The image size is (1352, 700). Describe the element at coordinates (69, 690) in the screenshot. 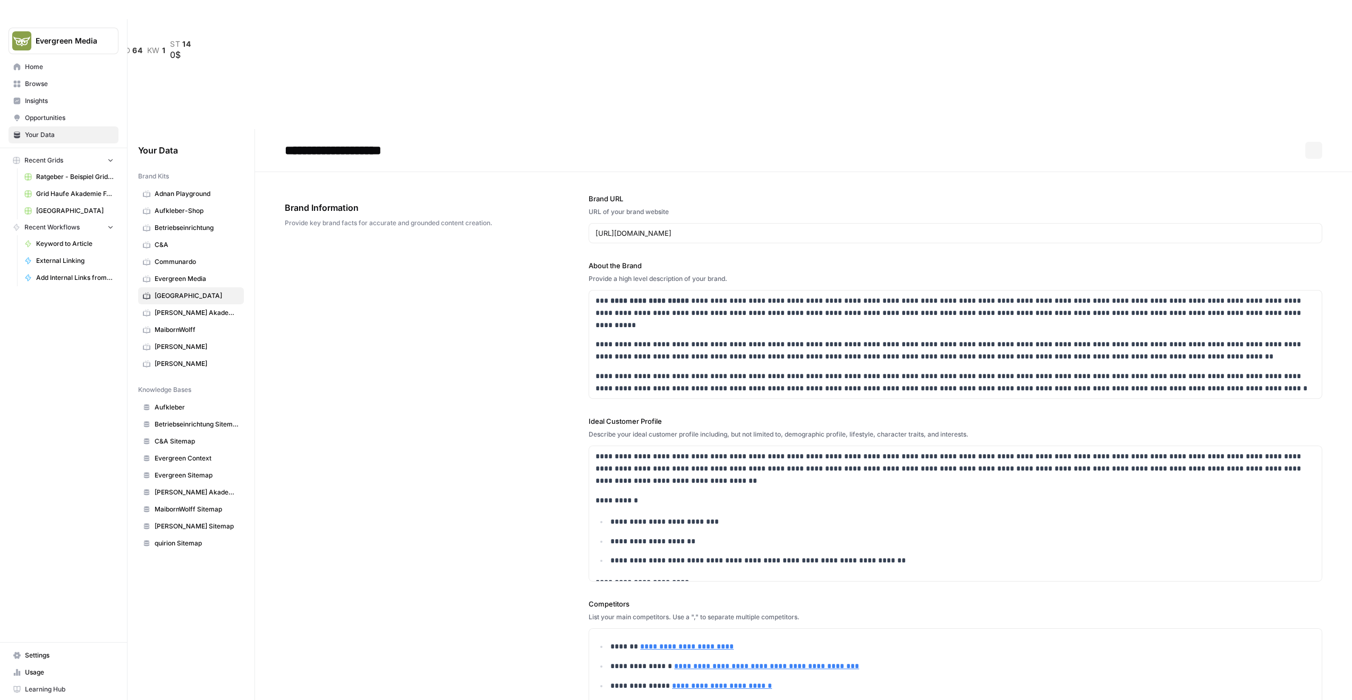

I see `span: Learning Hub` at that location.